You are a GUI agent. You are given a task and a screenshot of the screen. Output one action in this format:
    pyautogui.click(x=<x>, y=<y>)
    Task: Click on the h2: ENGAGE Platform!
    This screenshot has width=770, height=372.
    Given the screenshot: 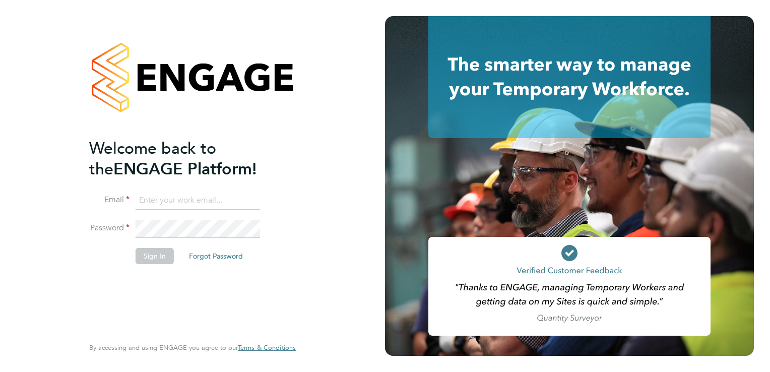 What is the action you would take?
    pyautogui.click(x=188, y=159)
    